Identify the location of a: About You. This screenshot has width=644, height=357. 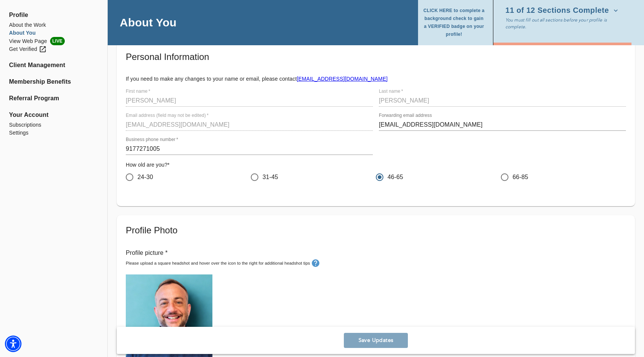
(54, 33).